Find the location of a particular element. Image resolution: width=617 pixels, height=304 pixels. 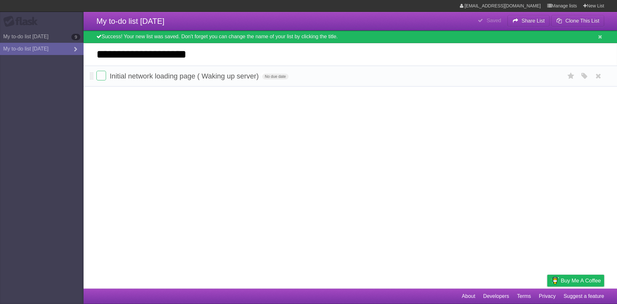

img: Buy me a coffee is located at coordinates (554, 280).